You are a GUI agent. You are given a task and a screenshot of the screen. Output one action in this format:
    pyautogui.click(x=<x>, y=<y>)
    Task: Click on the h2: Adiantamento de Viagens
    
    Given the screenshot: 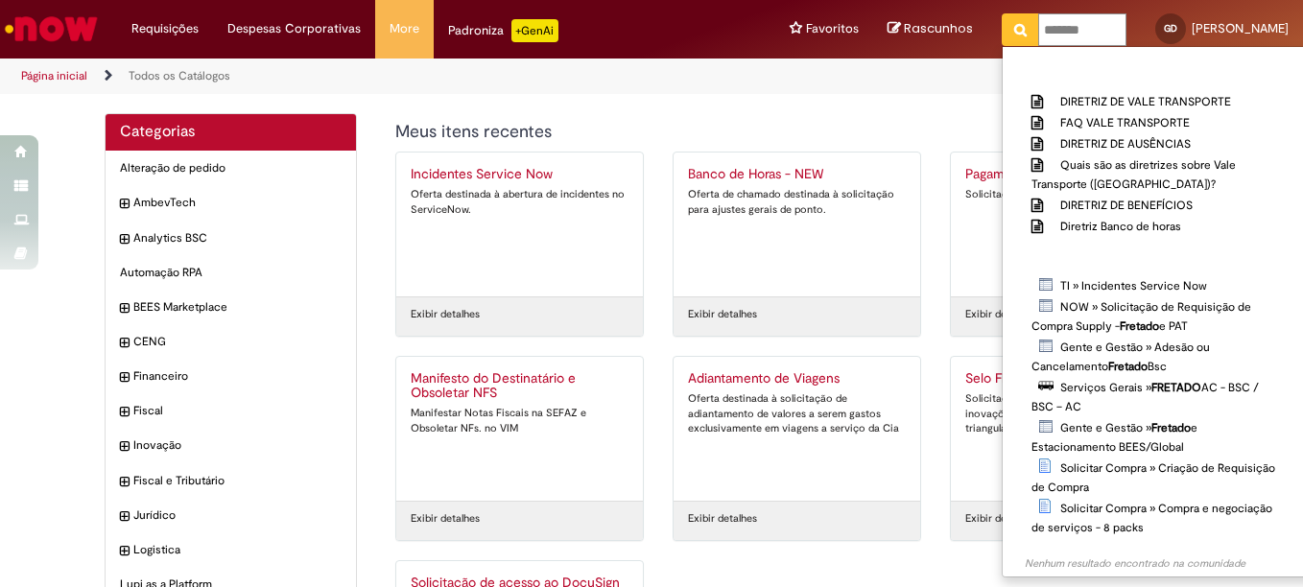 What is the action you would take?
    pyautogui.click(x=796, y=379)
    